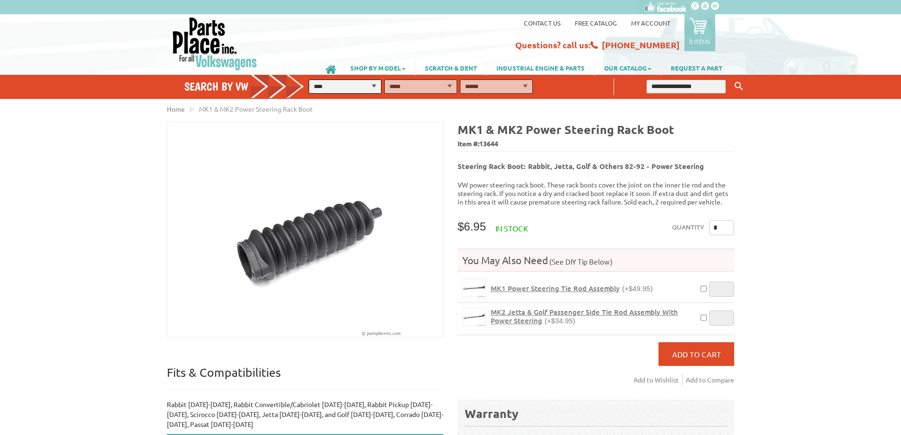 This screenshot has height=435, width=901. What do you see at coordinates (580, 261) in the screenshot?
I see `span: (See DIY Tip Below)` at bounding box center [580, 261].